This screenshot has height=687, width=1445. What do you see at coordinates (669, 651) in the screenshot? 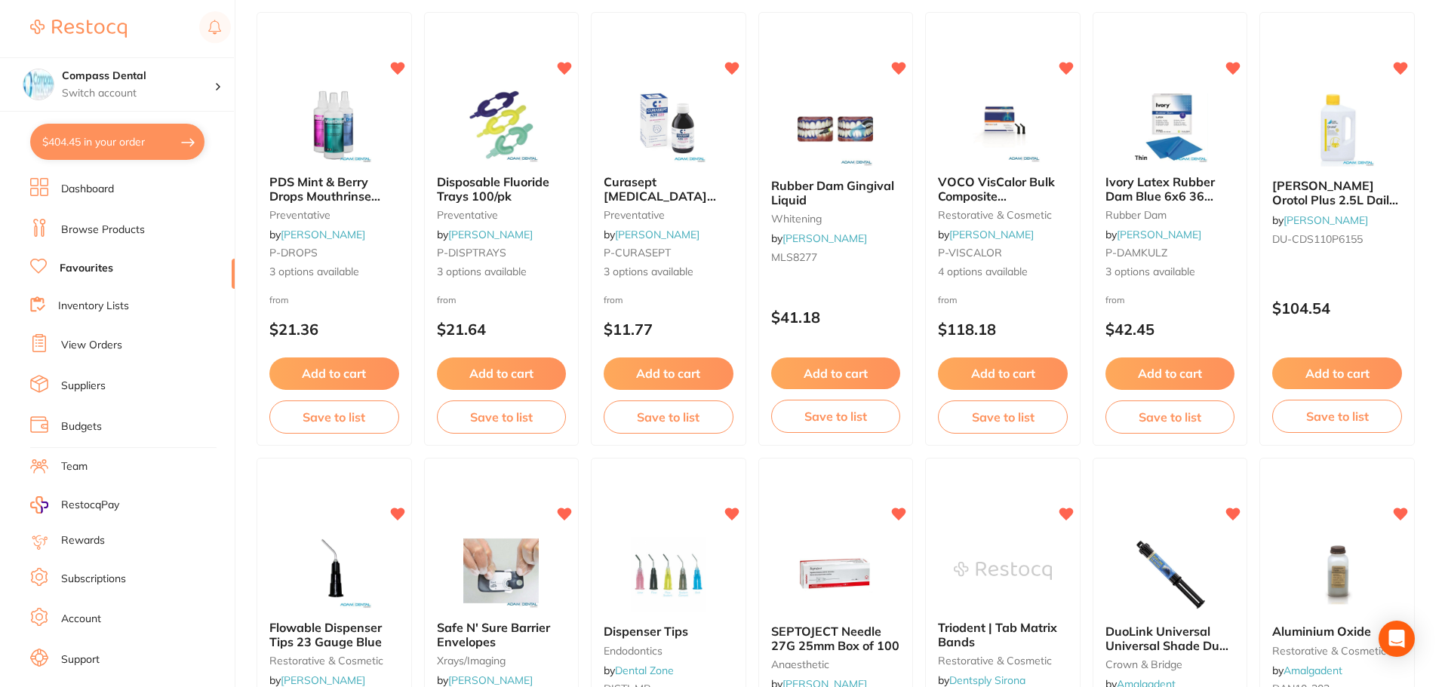
I see `small: Endodontics` at bounding box center [669, 651].